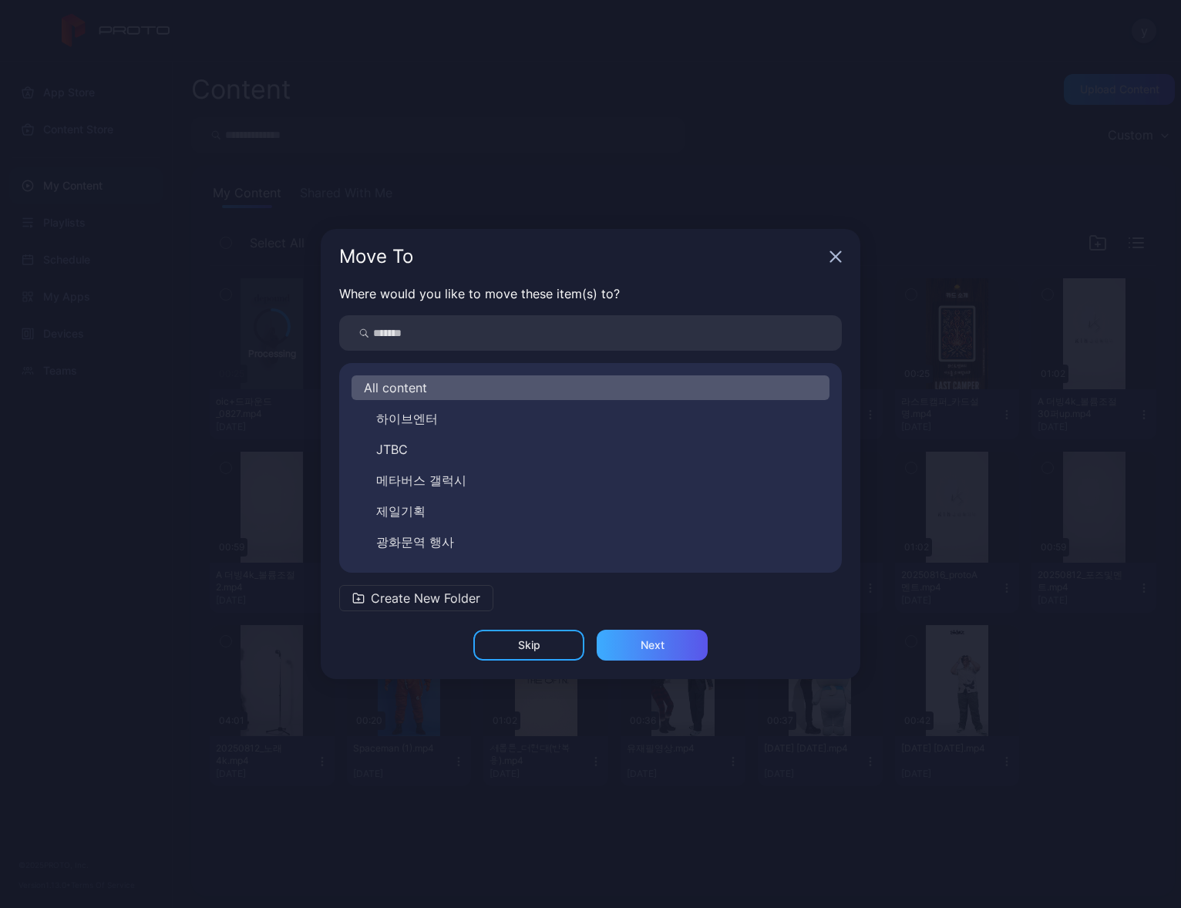 This screenshot has width=1181, height=908. What do you see at coordinates (416, 598) in the screenshot?
I see `button: Create New Folder` at bounding box center [416, 598].